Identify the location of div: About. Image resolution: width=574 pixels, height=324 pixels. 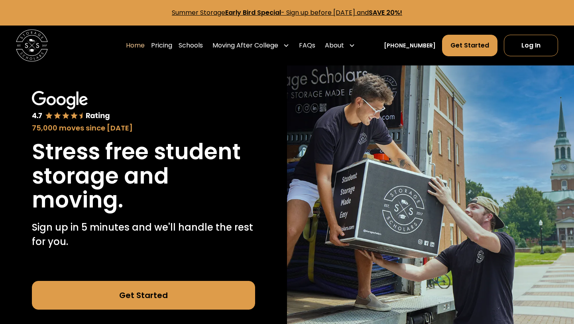
(334, 45).